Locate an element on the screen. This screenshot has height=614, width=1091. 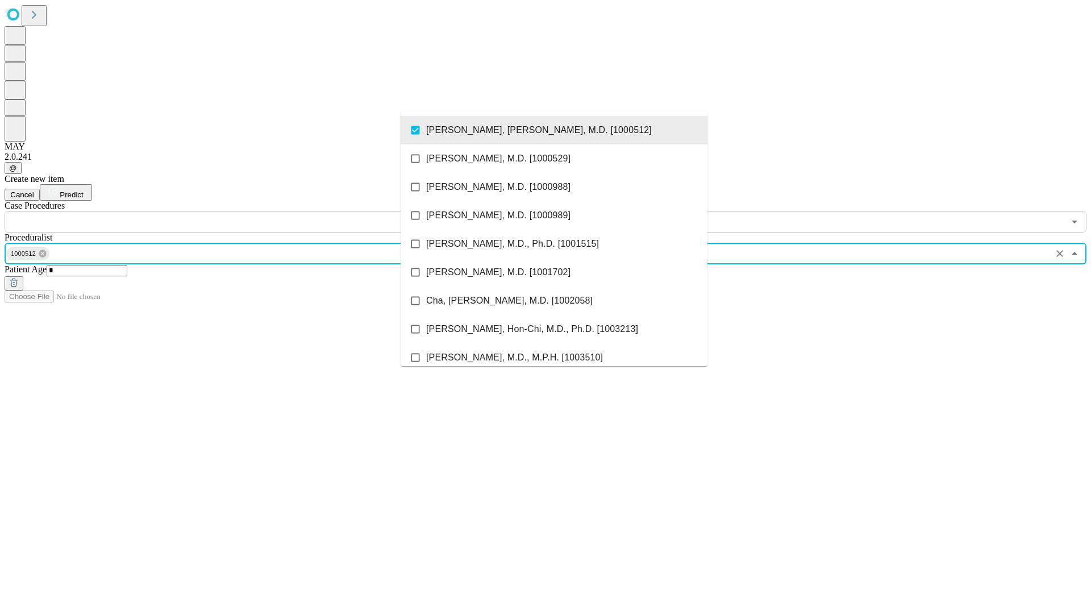
div: MAY is located at coordinates (546, 147).